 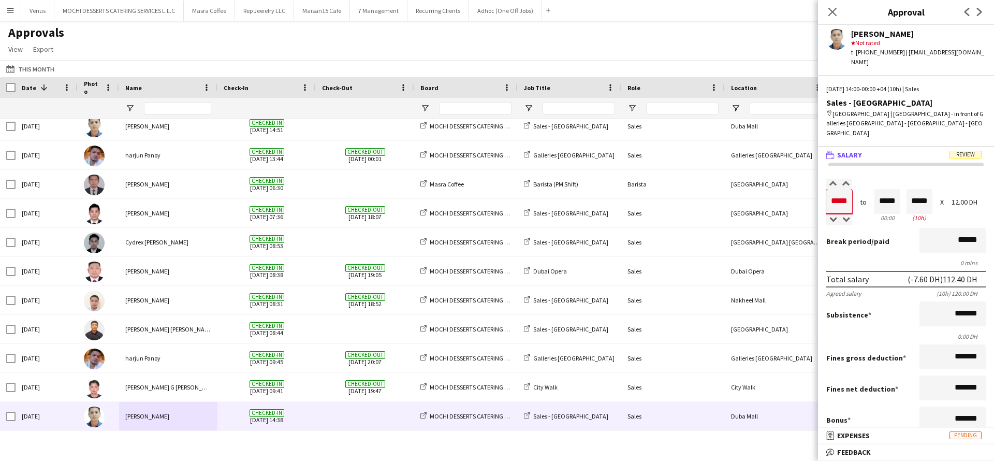 What do you see at coordinates (556, 184) in the screenshot?
I see `span: Barista (PM Shift)` at bounding box center [556, 184].